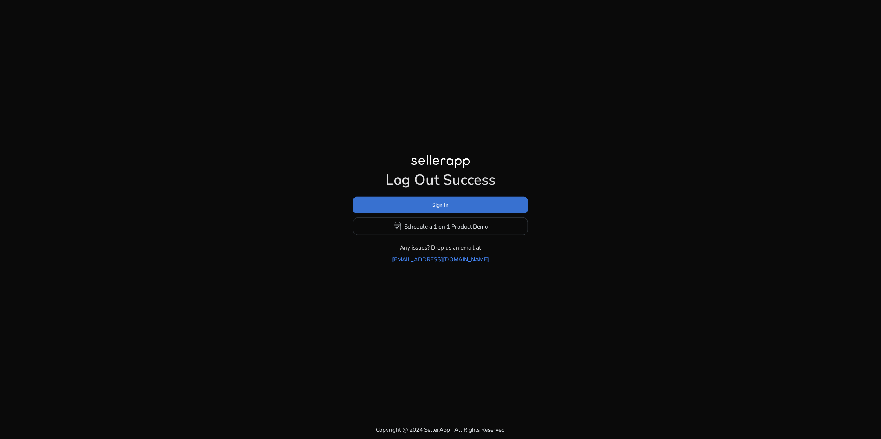 The height and width of the screenshot is (439, 881). Describe the element at coordinates (441, 205) in the screenshot. I see `span: Sign In` at that location.